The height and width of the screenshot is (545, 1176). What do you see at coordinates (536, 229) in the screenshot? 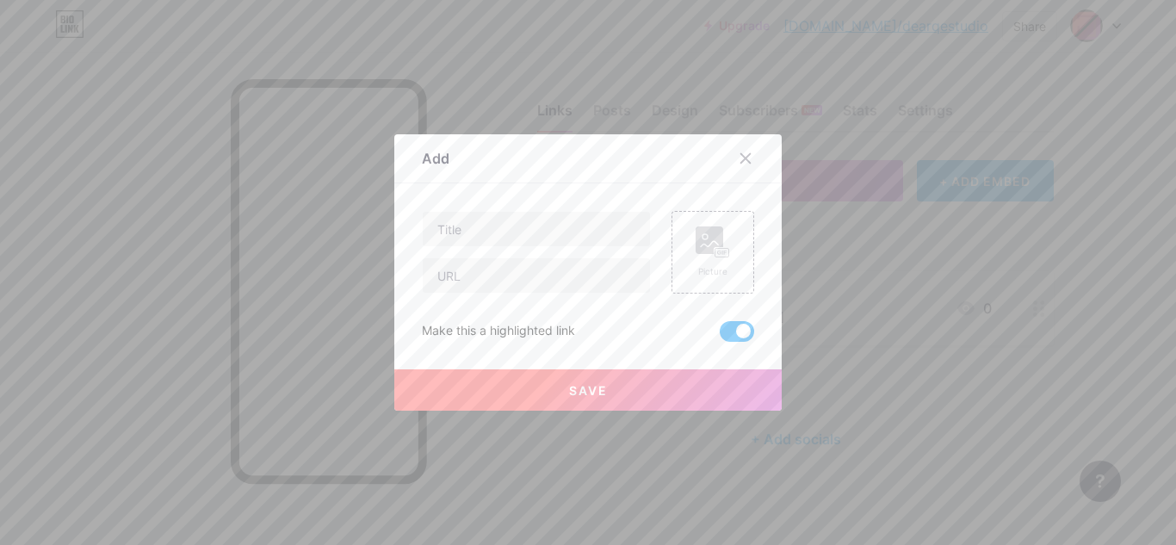
I see `input: Title` at bounding box center [536, 229].